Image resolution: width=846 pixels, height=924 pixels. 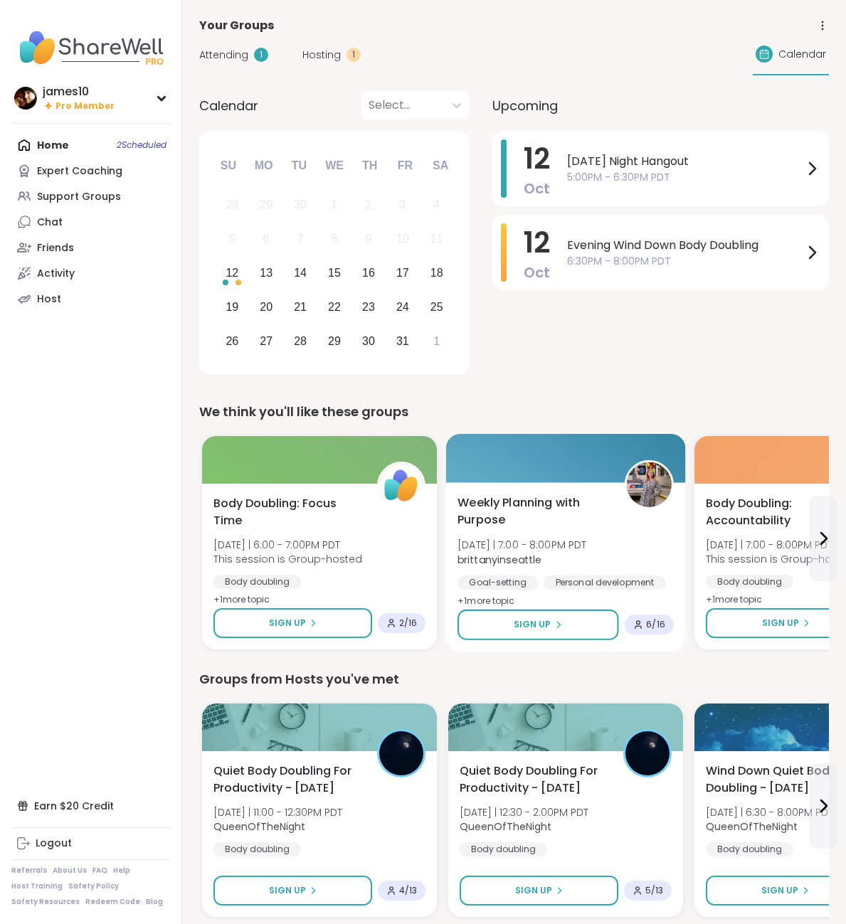 I want to click on img: ShareWell Nav Logo, so click(x=90, y=48).